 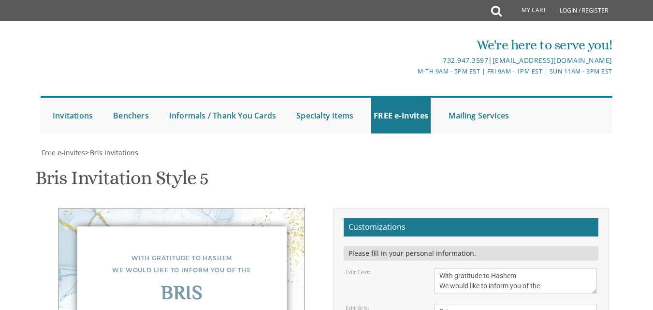 What do you see at coordinates (479, 116) in the screenshot?
I see `a: Mailing Services` at bounding box center [479, 116].